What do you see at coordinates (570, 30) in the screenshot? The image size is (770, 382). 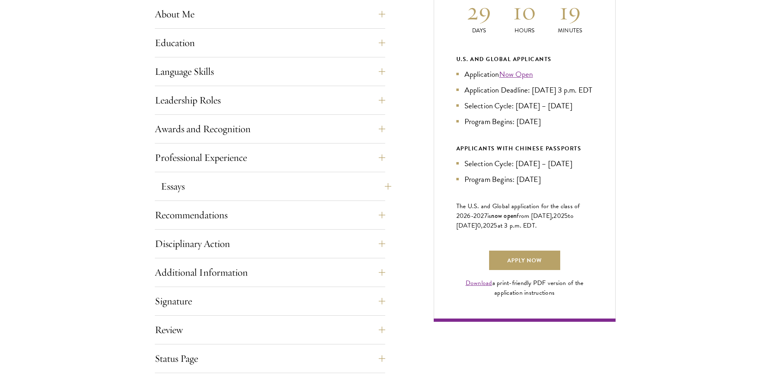 I see `p: Minutes` at bounding box center [570, 30].